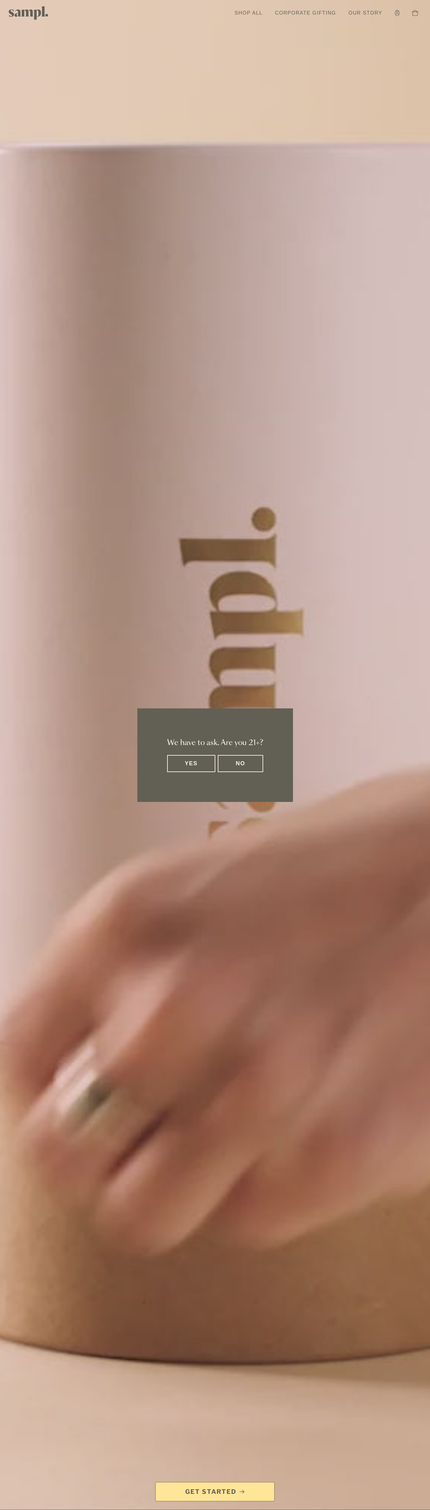 The height and width of the screenshot is (1510, 430). I want to click on span: Get Started, so click(211, 1492).